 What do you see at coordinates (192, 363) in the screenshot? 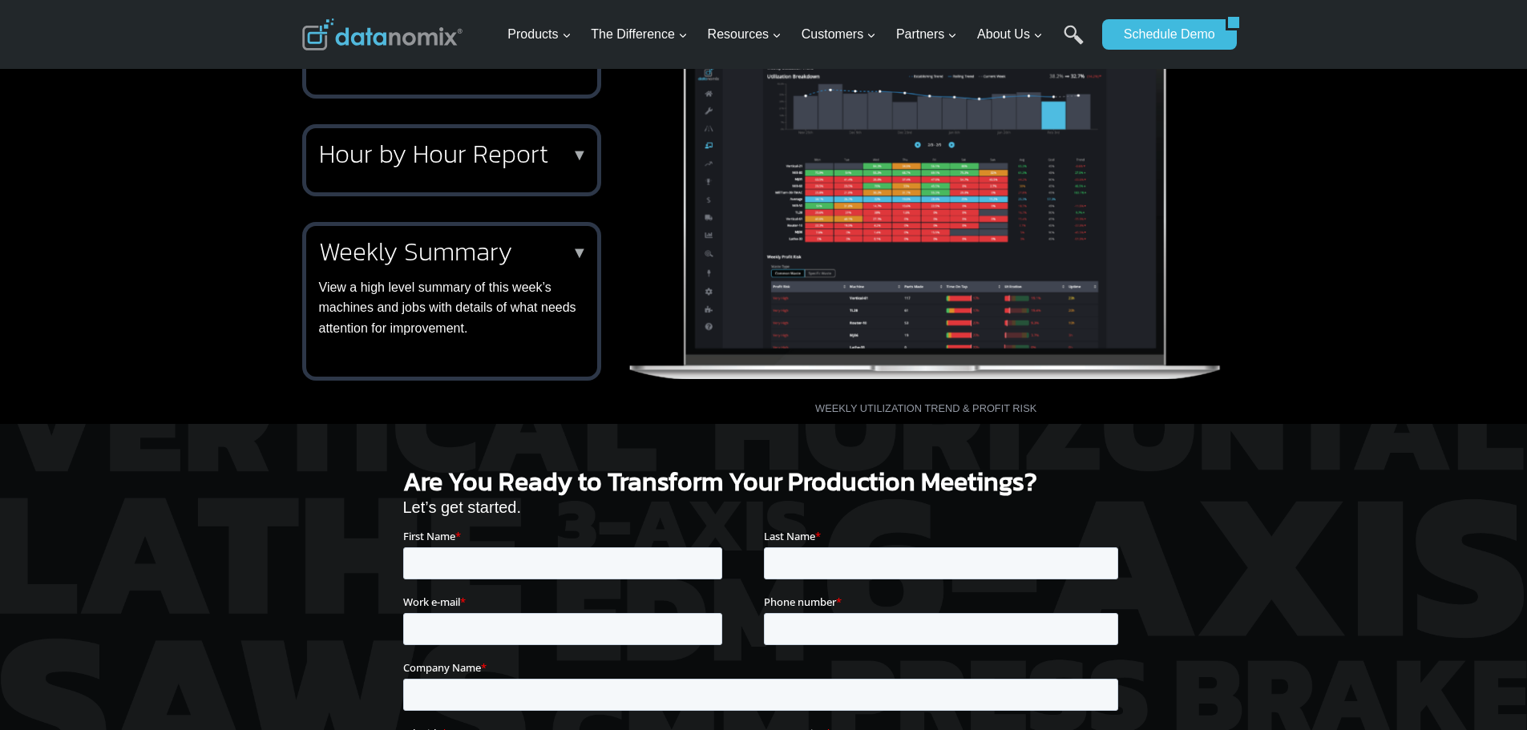
I see `a: Terms` at bounding box center [192, 363].